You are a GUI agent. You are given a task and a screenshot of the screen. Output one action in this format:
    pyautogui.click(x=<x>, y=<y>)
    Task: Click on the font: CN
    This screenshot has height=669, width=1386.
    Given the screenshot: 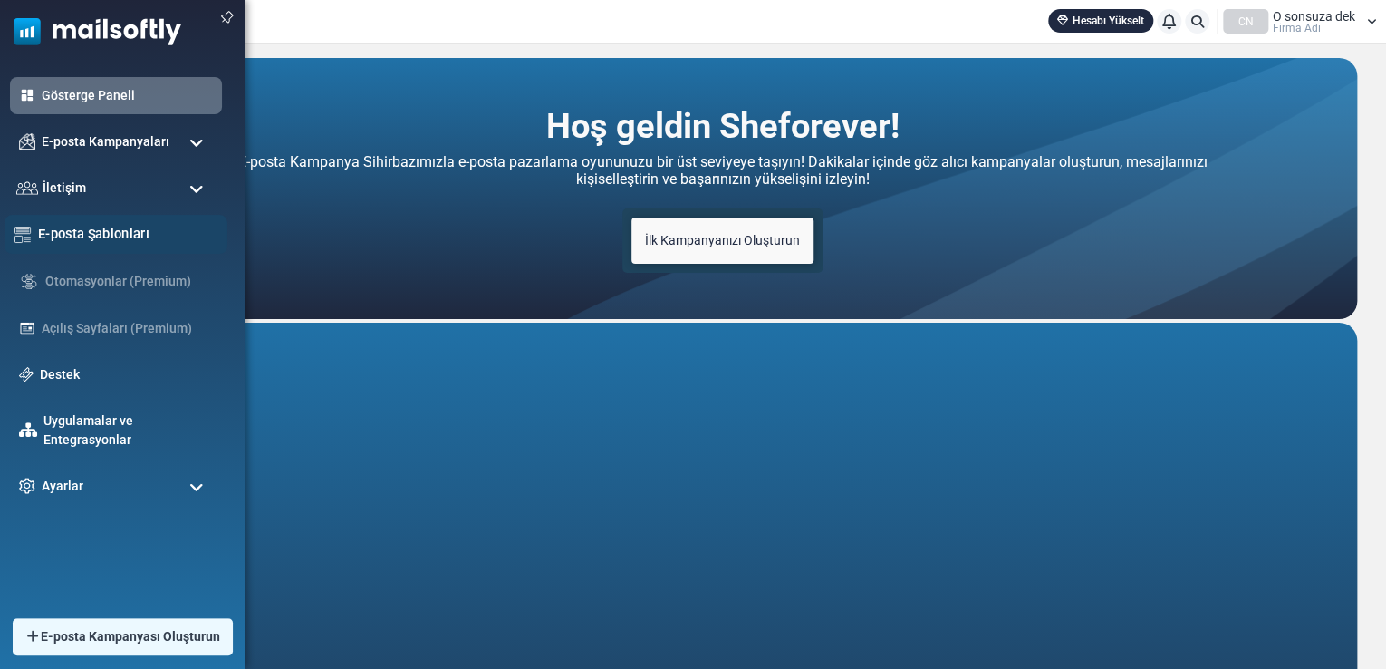 What is the action you would take?
    pyautogui.click(x=1246, y=22)
    